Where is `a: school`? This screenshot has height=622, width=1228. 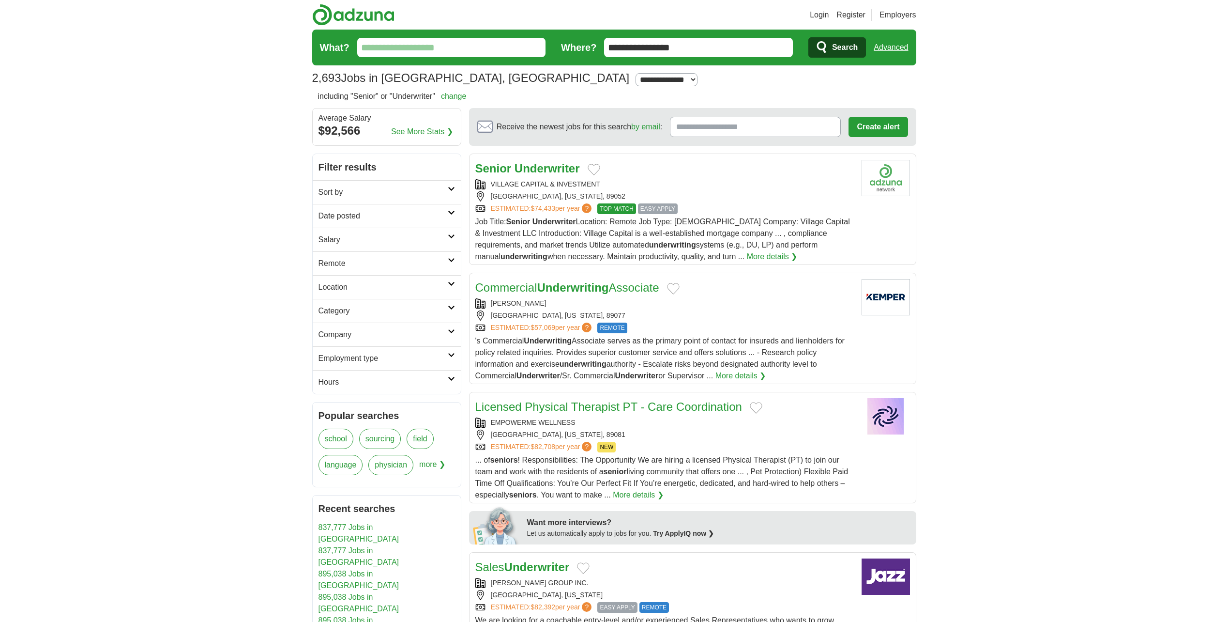
a: school is located at coordinates (336, 439).